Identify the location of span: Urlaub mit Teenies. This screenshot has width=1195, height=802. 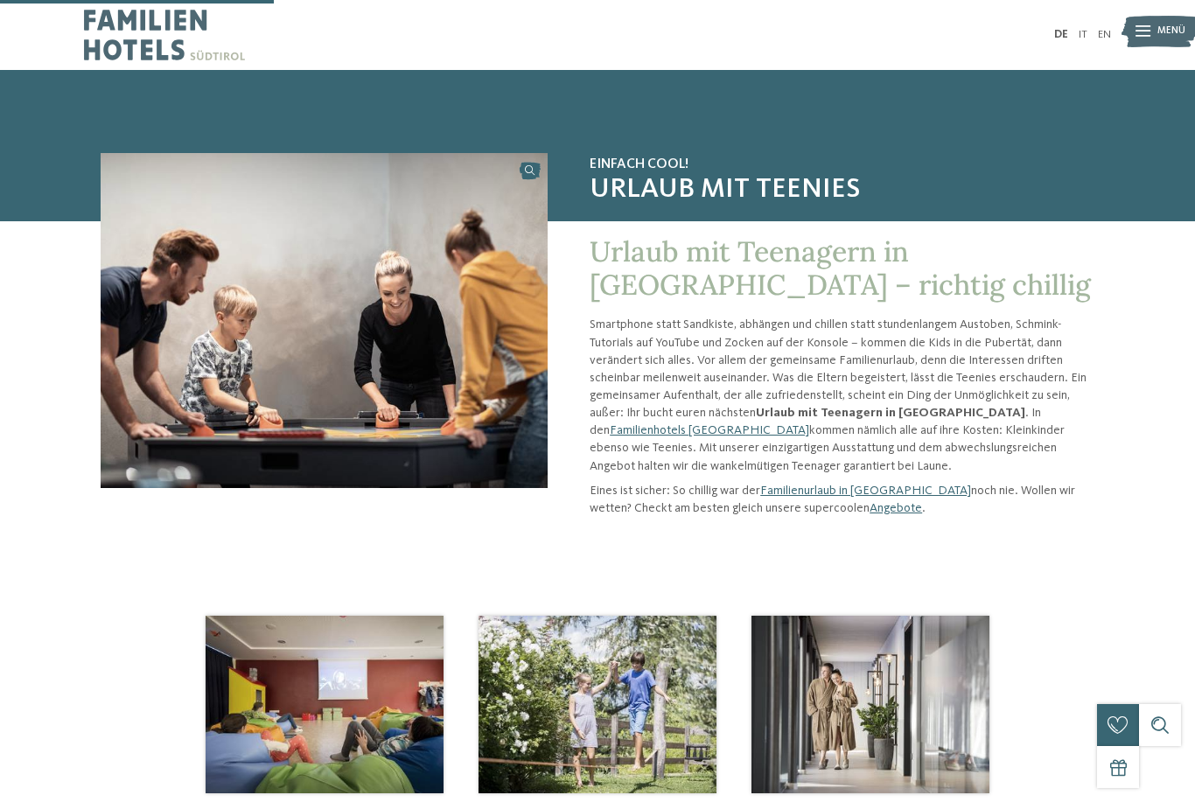
(842, 190).